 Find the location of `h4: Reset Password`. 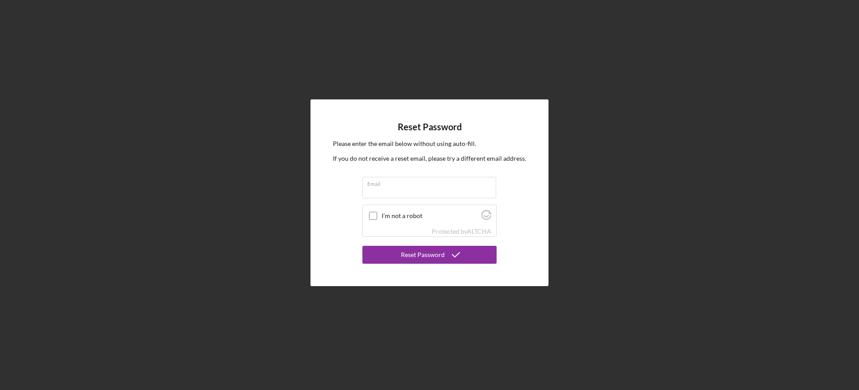

h4: Reset Password is located at coordinates (430, 127).